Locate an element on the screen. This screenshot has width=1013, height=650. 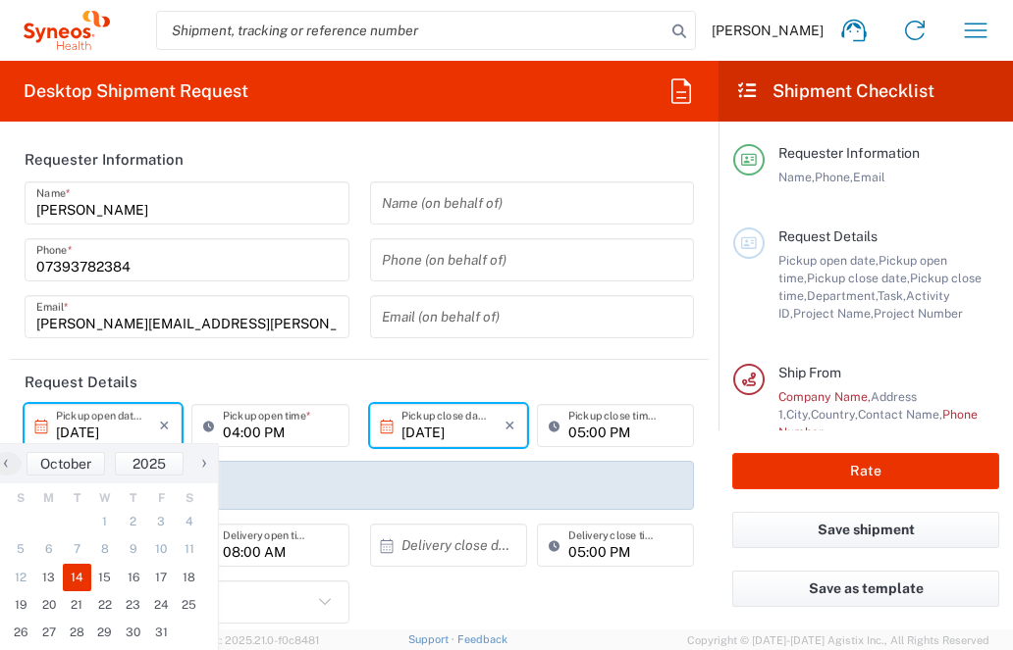
span: 25 is located at coordinates (188, 605).